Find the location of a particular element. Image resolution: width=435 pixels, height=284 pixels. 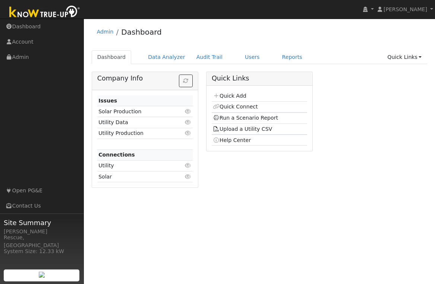

strong: Connections is located at coordinates (117, 155).